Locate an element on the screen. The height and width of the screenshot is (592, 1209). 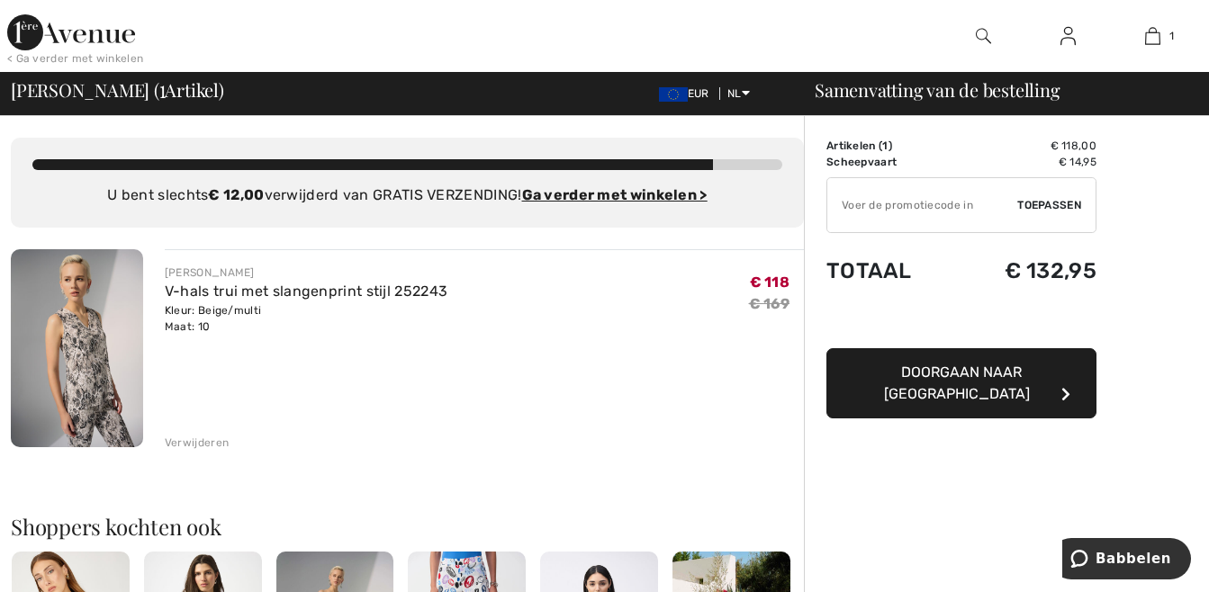
img: V-hals trui met slangenprint stijl 252243 is located at coordinates (77, 348).